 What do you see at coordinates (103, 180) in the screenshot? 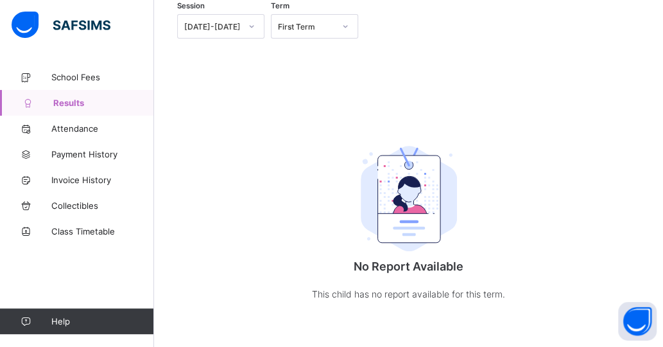
I see `span: Invoice History` at bounding box center [103, 180].